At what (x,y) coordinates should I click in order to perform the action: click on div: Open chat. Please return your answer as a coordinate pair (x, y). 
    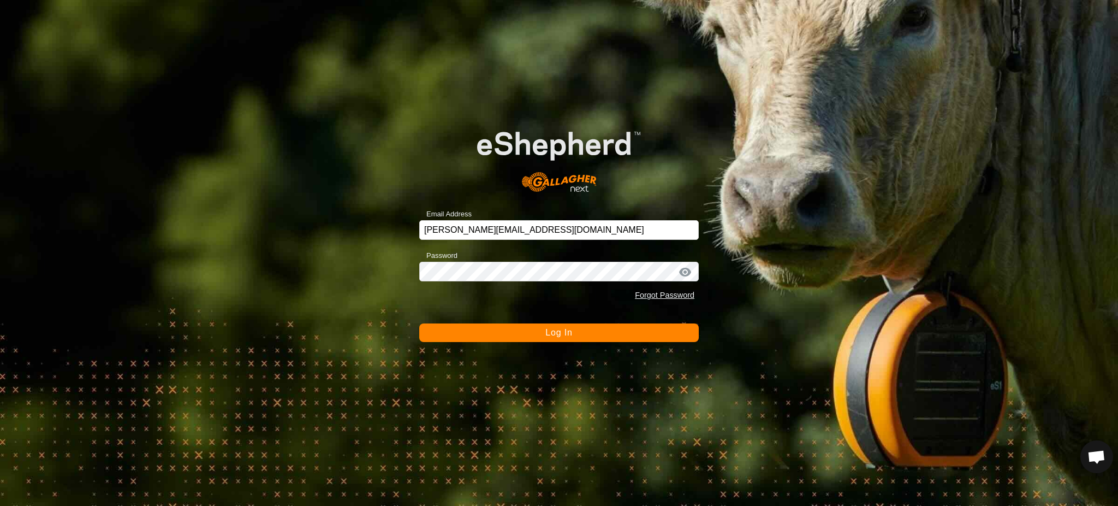
    Looking at the image, I should click on (1097, 456).